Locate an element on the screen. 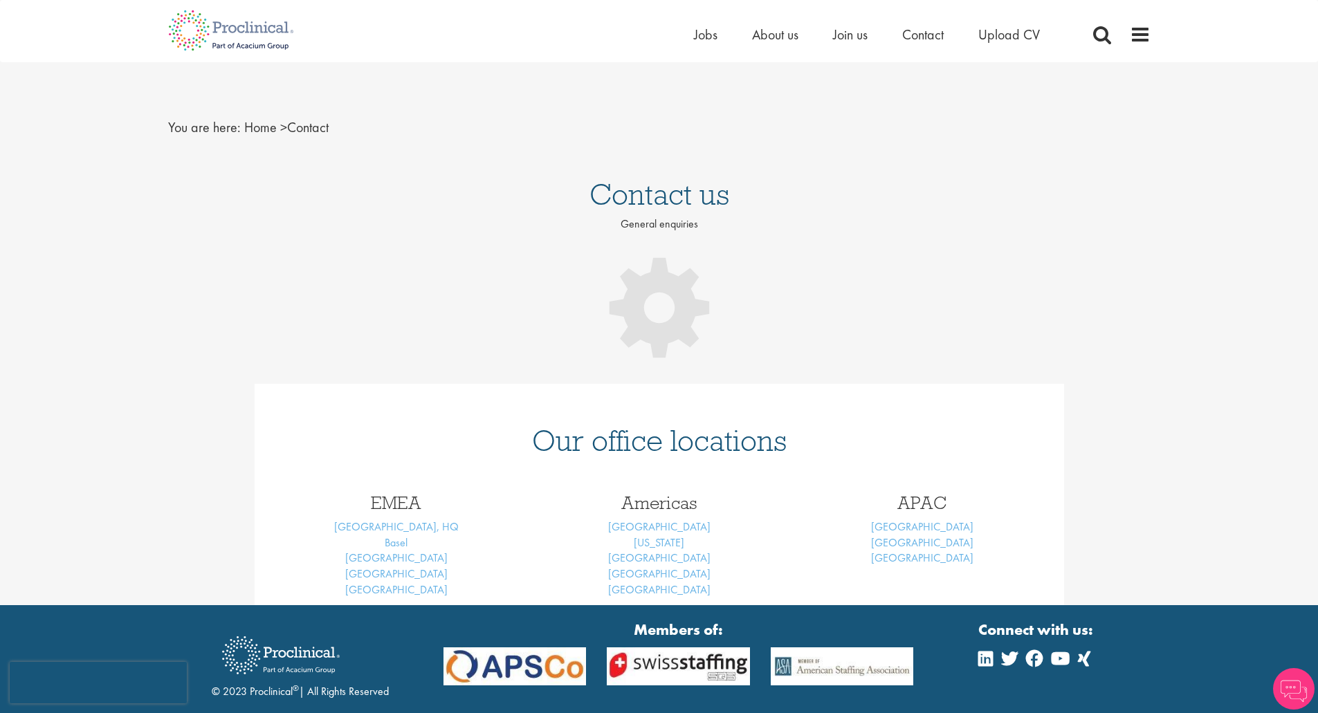 This screenshot has width=1318, height=713. h3: APAC is located at coordinates (922, 503).